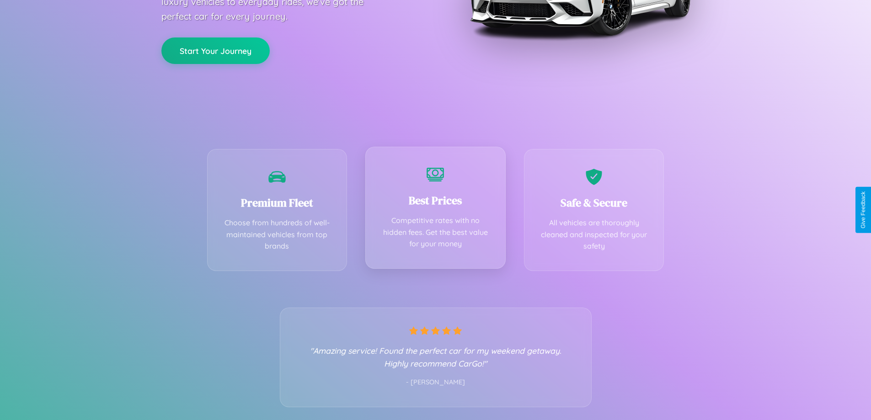  What do you see at coordinates (594, 235) in the screenshot?
I see `p: All vehicles are thoroughly cleaned and inspected for your safety` at bounding box center [594, 235].